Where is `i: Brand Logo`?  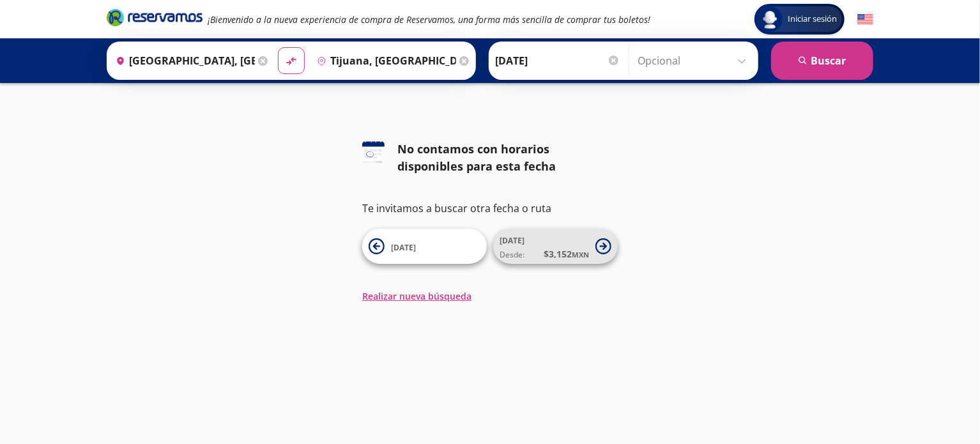 i: Brand Logo is located at coordinates (155, 17).